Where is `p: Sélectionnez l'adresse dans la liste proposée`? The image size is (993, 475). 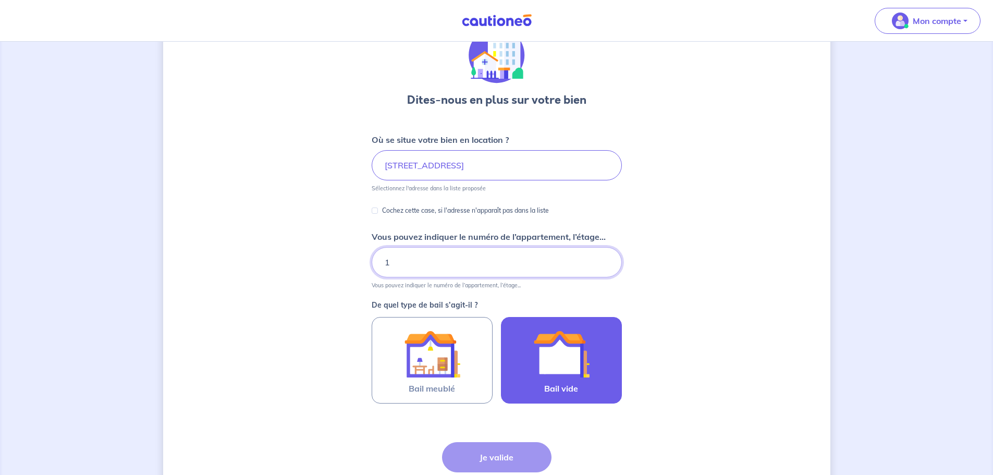 p: Sélectionnez l'adresse dans la liste proposée is located at coordinates (429, 188).